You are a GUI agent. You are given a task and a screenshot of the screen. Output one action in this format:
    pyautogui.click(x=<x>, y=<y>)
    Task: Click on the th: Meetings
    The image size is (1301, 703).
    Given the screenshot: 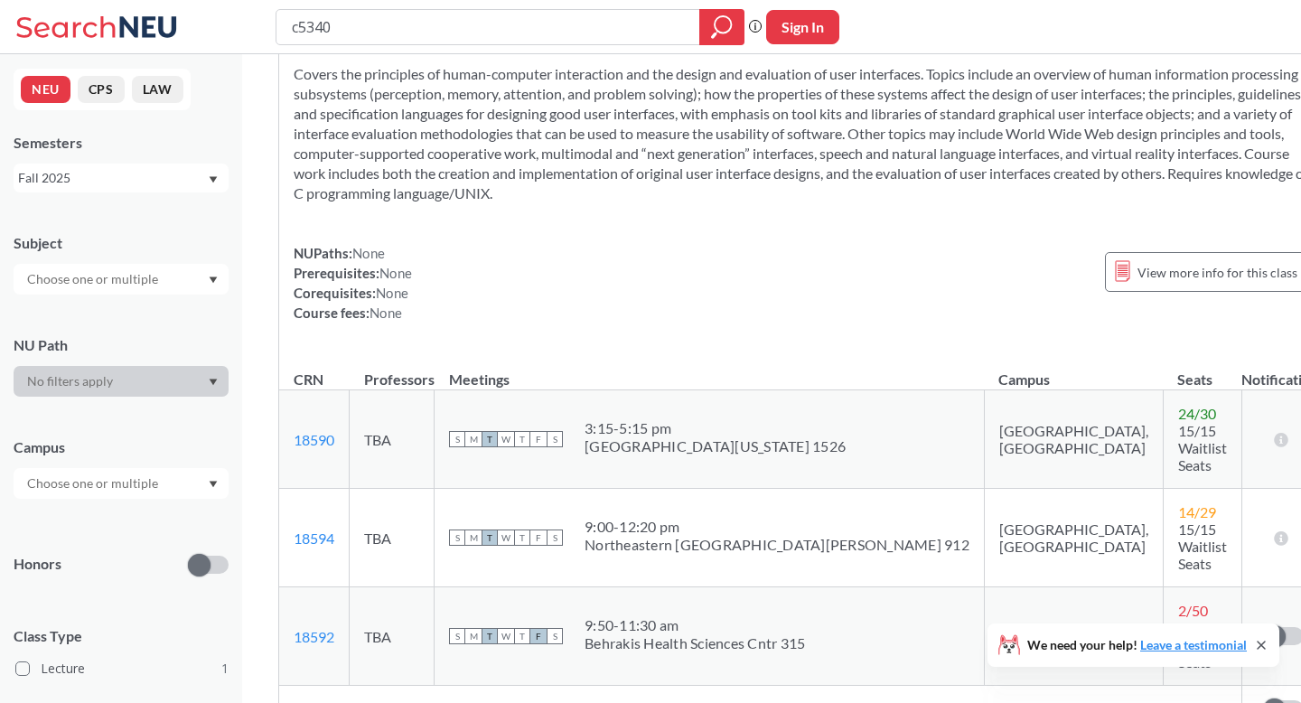 What is the action you would take?
    pyautogui.click(x=709, y=370)
    